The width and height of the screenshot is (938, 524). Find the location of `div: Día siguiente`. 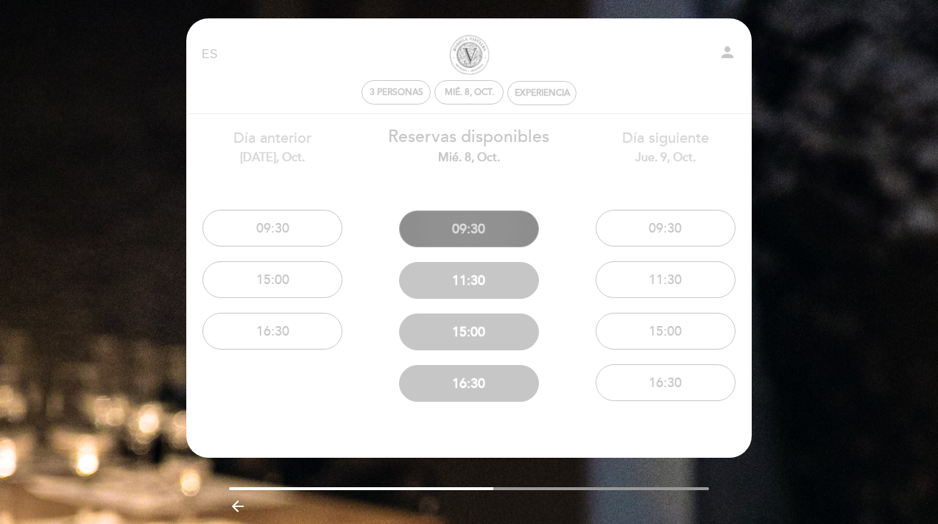

div: Día siguiente is located at coordinates (665, 147).